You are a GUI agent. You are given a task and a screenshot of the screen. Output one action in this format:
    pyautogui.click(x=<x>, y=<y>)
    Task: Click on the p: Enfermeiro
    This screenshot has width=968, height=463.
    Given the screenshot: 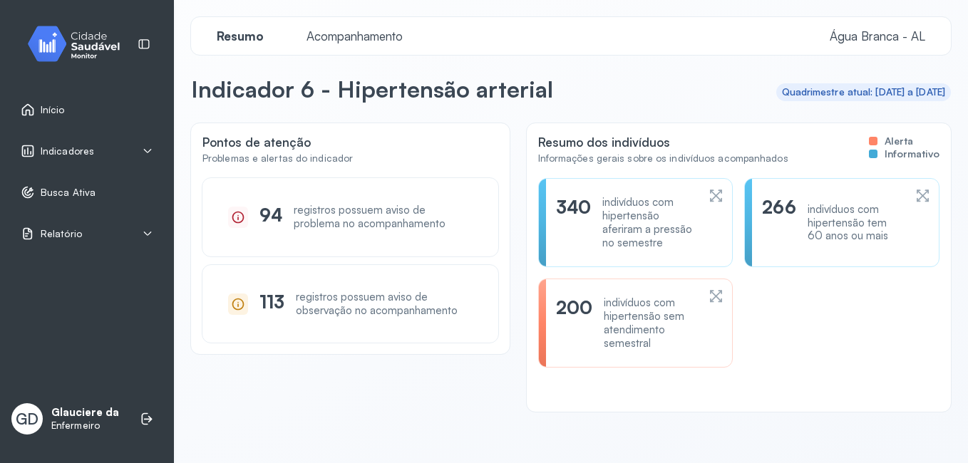 What is the action you would take?
    pyautogui.click(x=85, y=425)
    